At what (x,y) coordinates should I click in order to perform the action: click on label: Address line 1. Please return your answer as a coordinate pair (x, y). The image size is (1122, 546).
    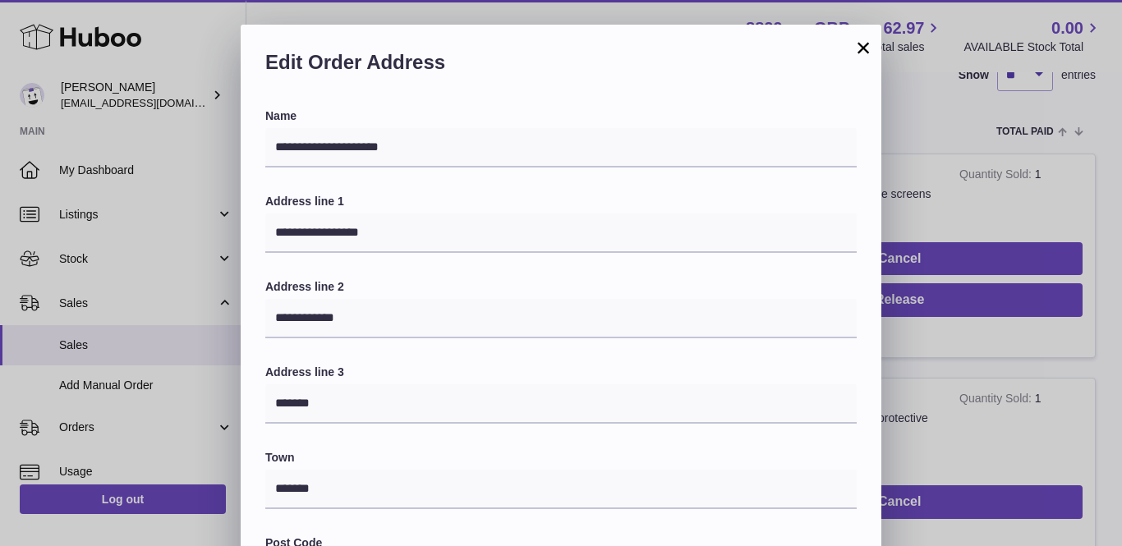
    Looking at the image, I should click on (561, 201).